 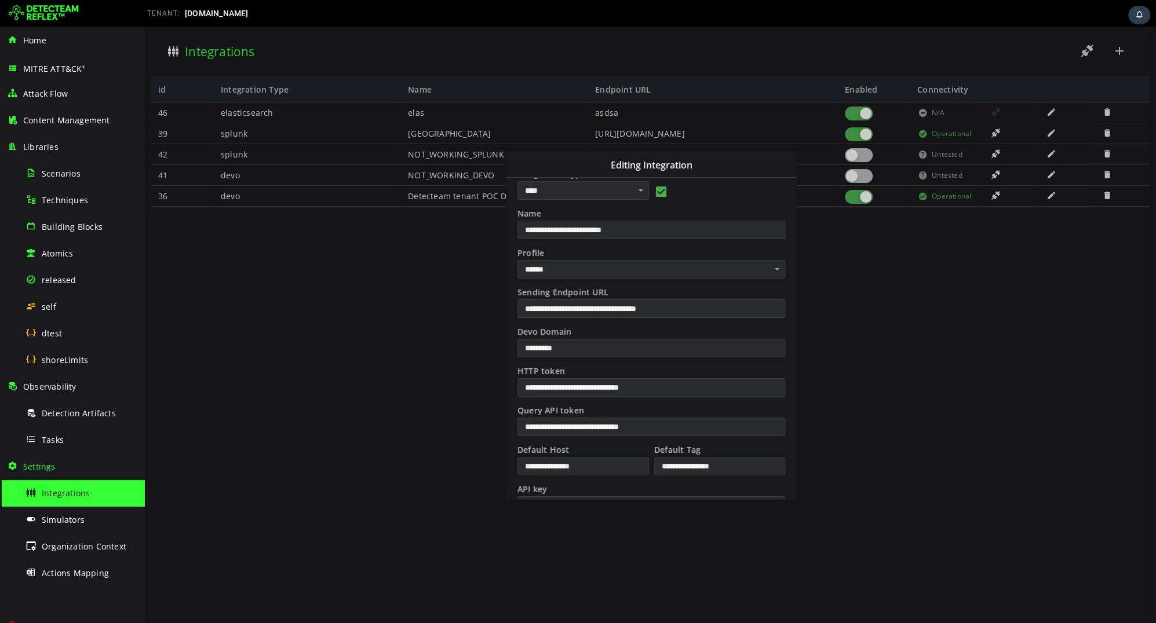 What do you see at coordinates (506, 138) in the screenshot?
I see `div: Editing Integration` at bounding box center [506, 138].